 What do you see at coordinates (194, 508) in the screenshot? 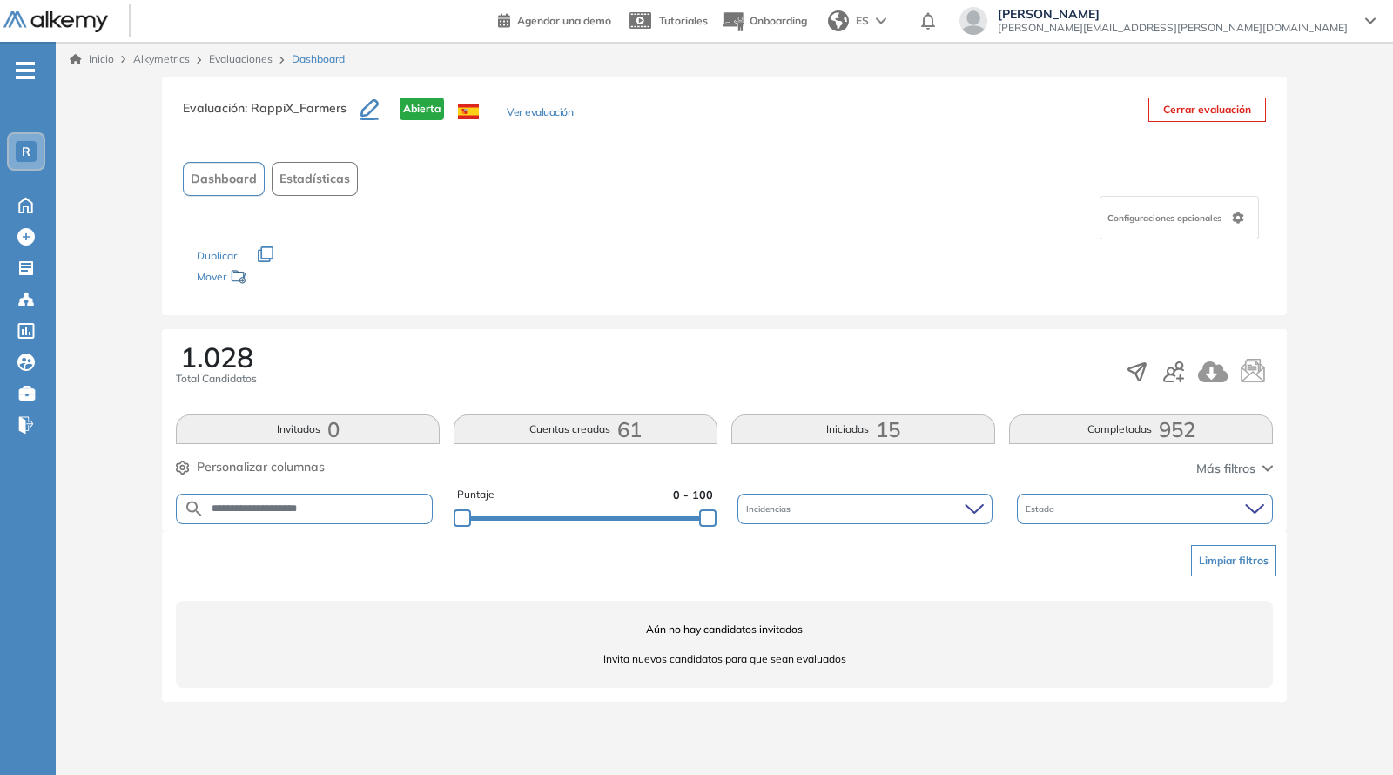
I see `img: SEARCH_ALT` at bounding box center [194, 508].